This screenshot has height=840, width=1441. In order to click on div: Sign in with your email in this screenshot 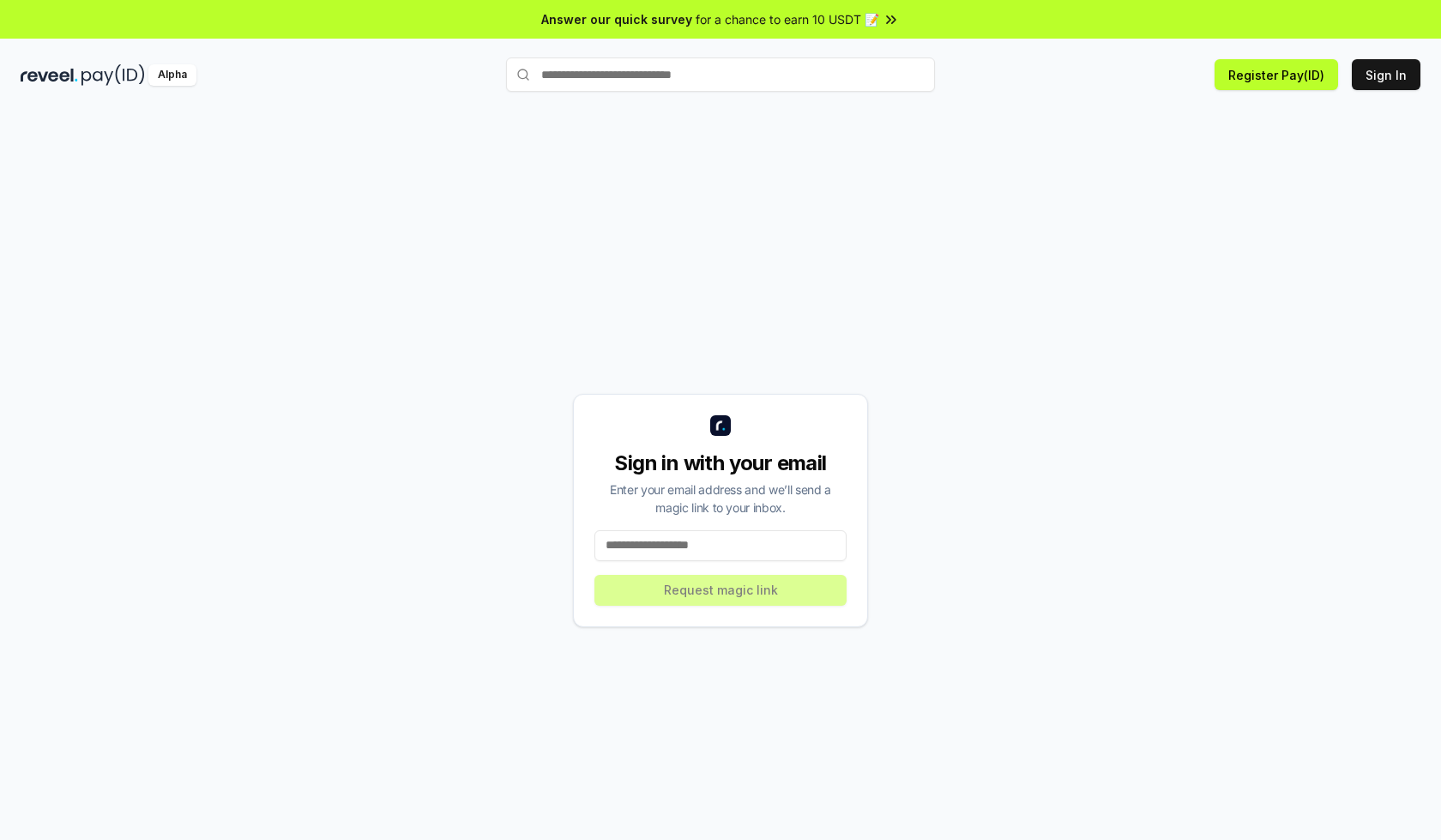, I will do `click(721, 463)`.